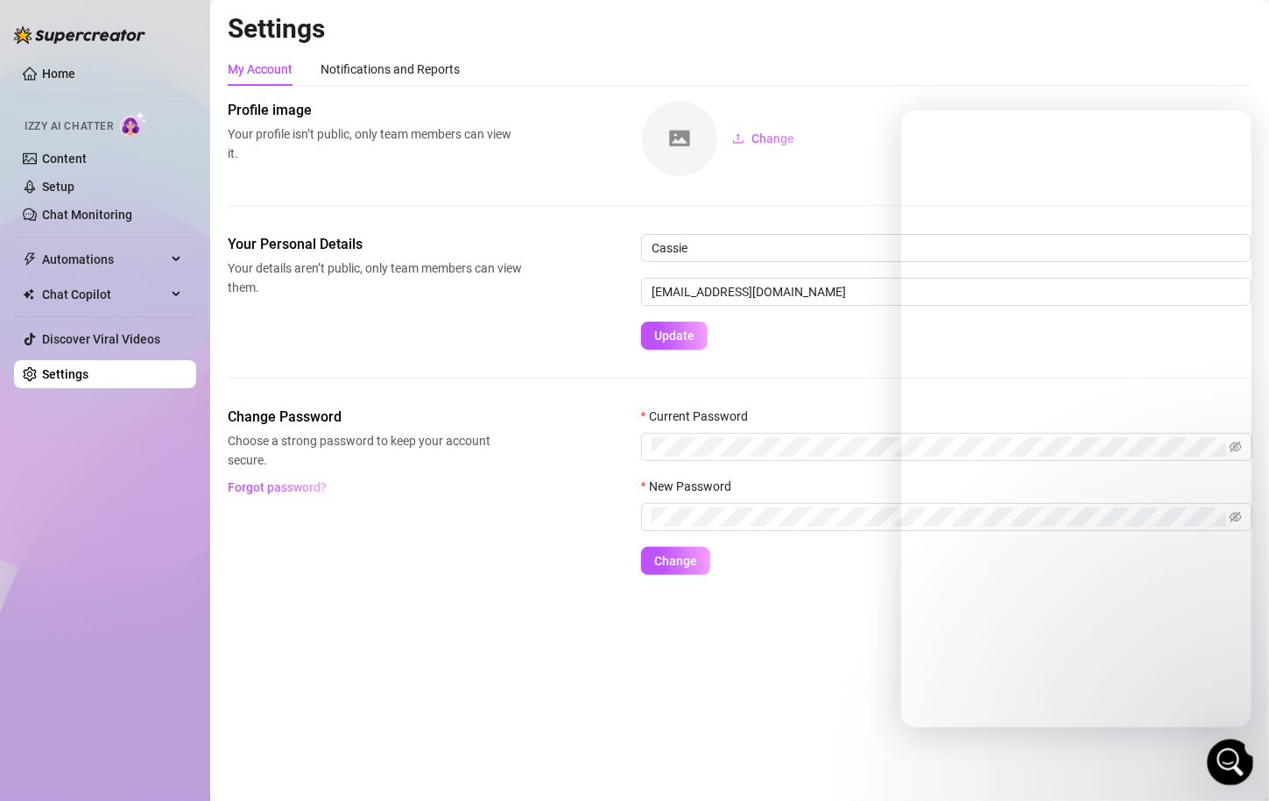 This screenshot has height=801, width=1269. I want to click on span: Forgot password?, so click(278, 487).